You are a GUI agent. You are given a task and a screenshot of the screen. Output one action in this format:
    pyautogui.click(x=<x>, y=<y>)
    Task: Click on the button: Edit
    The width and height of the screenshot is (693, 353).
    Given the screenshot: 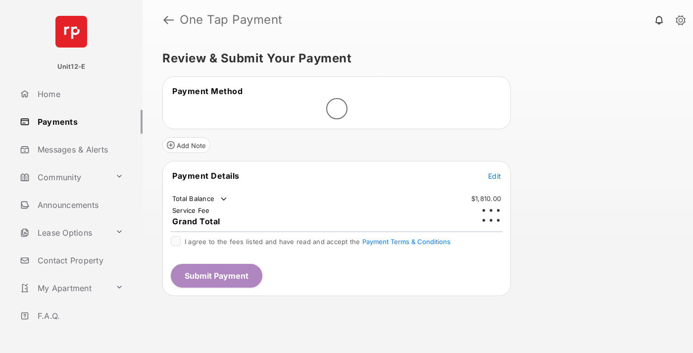 What is the action you would take?
    pyautogui.click(x=494, y=176)
    